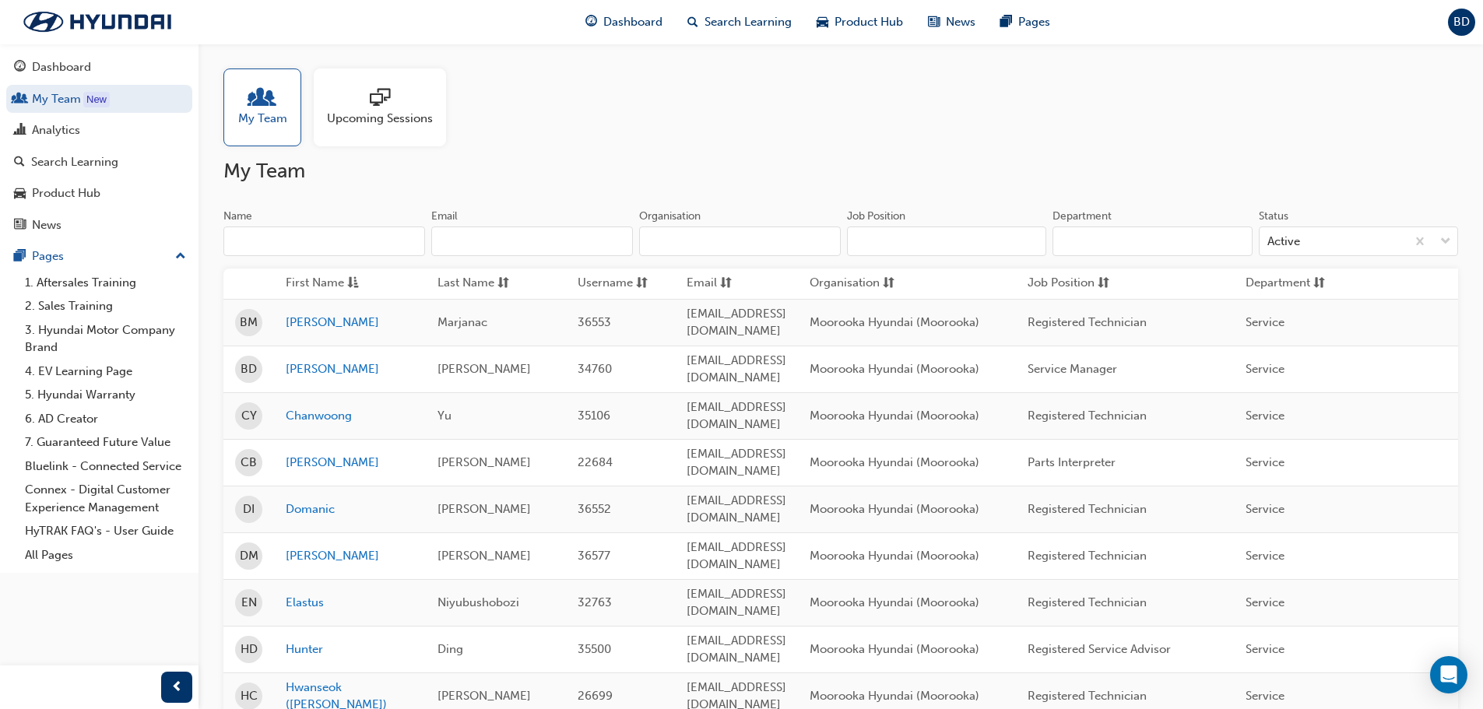  Describe the element at coordinates (480, 283) in the screenshot. I see `button: Last Namesorting-icon` at that location.